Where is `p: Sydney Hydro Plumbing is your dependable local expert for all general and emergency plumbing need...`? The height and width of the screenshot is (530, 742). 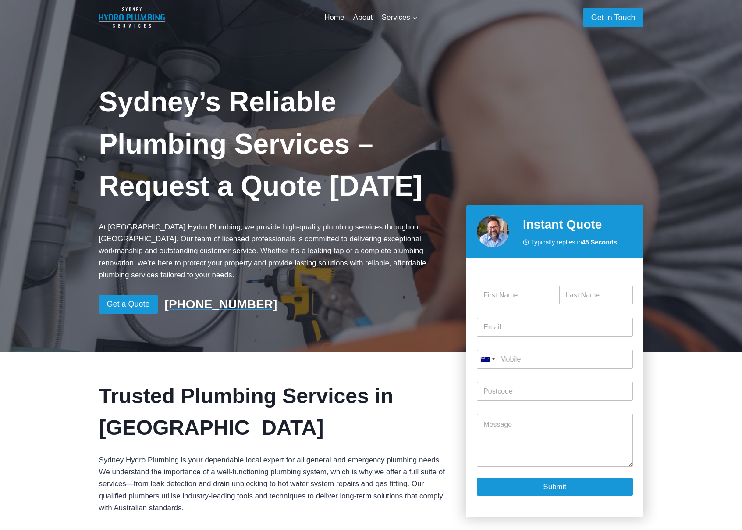
p: Sydney Hydro Plumbing is your dependable local expert for all general and emergency plumbing need... is located at coordinates (276, 484).